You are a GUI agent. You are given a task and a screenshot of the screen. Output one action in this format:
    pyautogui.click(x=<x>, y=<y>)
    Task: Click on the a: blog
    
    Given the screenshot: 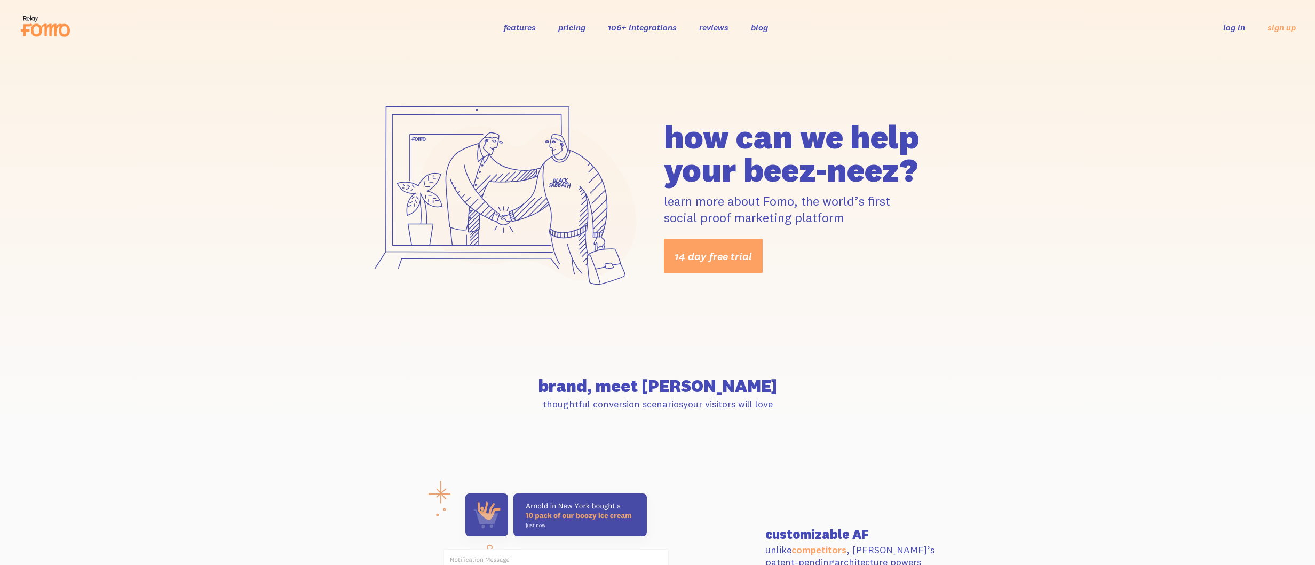 What is the action you would take?
    pyautogui.click(x=759, y=27)
    